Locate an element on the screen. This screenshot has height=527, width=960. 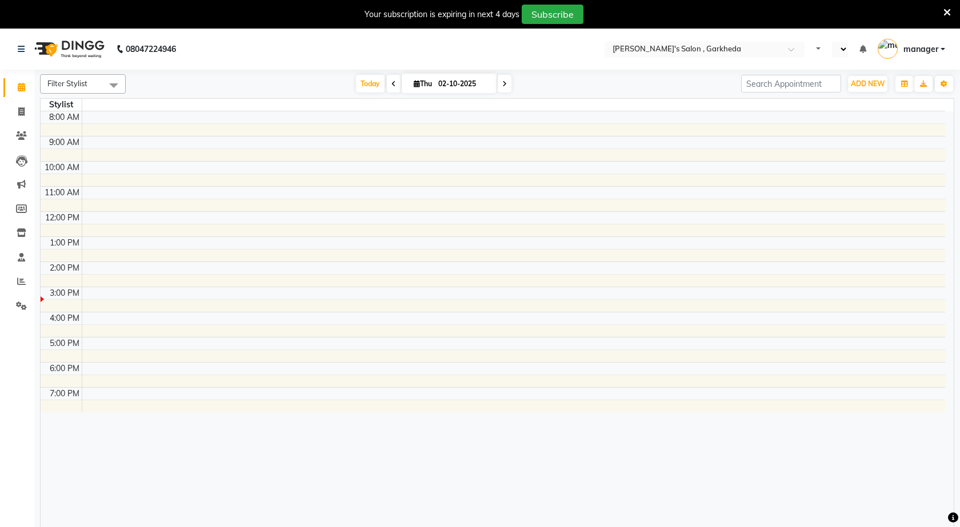
div: 4:00 PM is located at coordinates (65, 318).